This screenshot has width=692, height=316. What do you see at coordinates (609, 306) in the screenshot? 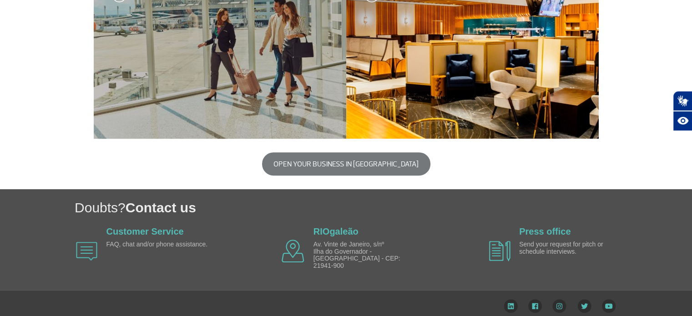
I see `img: YouTube` at bounding box center [609, 306].